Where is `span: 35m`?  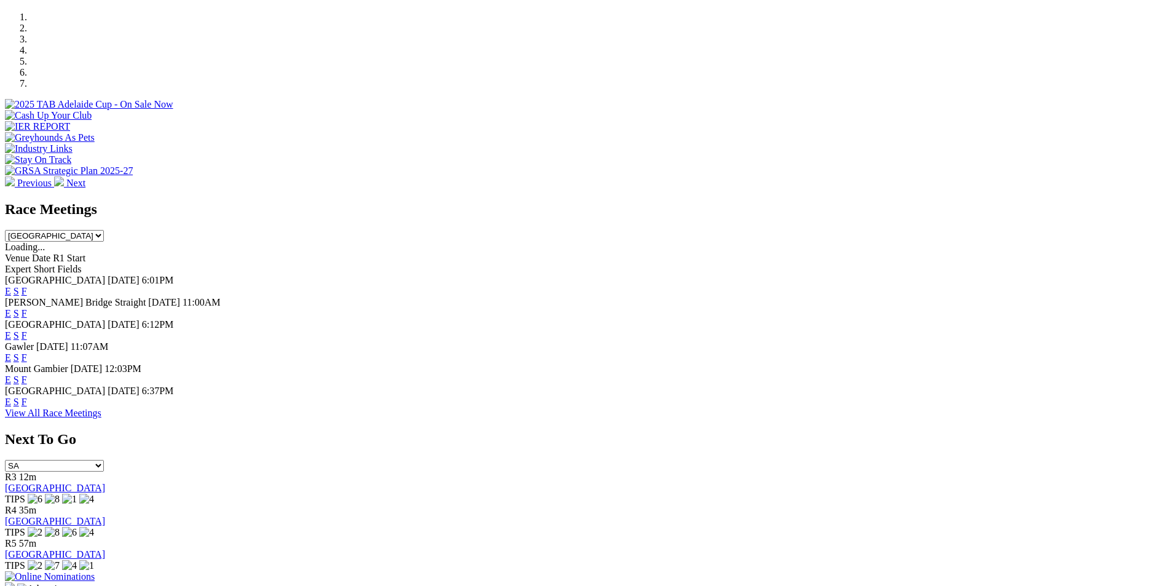
span: 35m is located at coordinates (28, 510).